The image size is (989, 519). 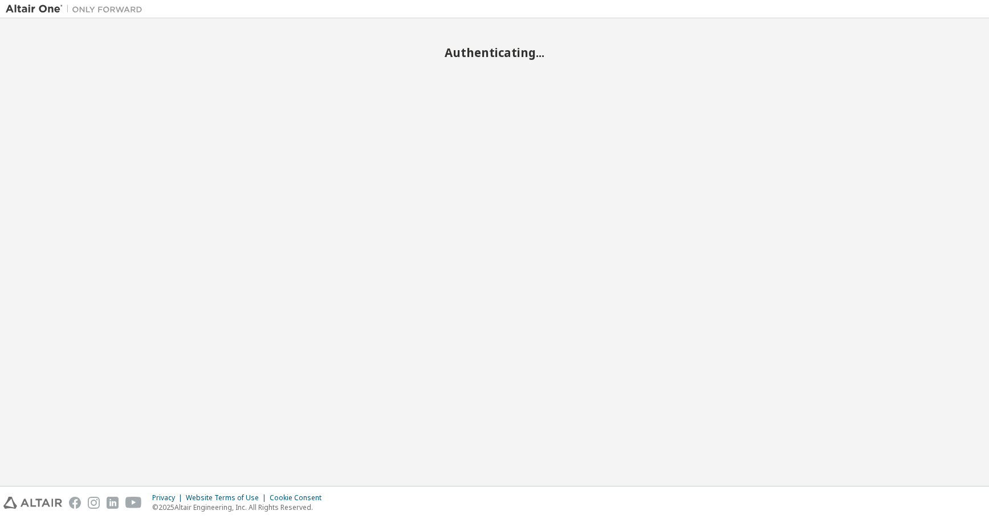 I want to click on img: youtube.svg, so click(x=133, y=502).